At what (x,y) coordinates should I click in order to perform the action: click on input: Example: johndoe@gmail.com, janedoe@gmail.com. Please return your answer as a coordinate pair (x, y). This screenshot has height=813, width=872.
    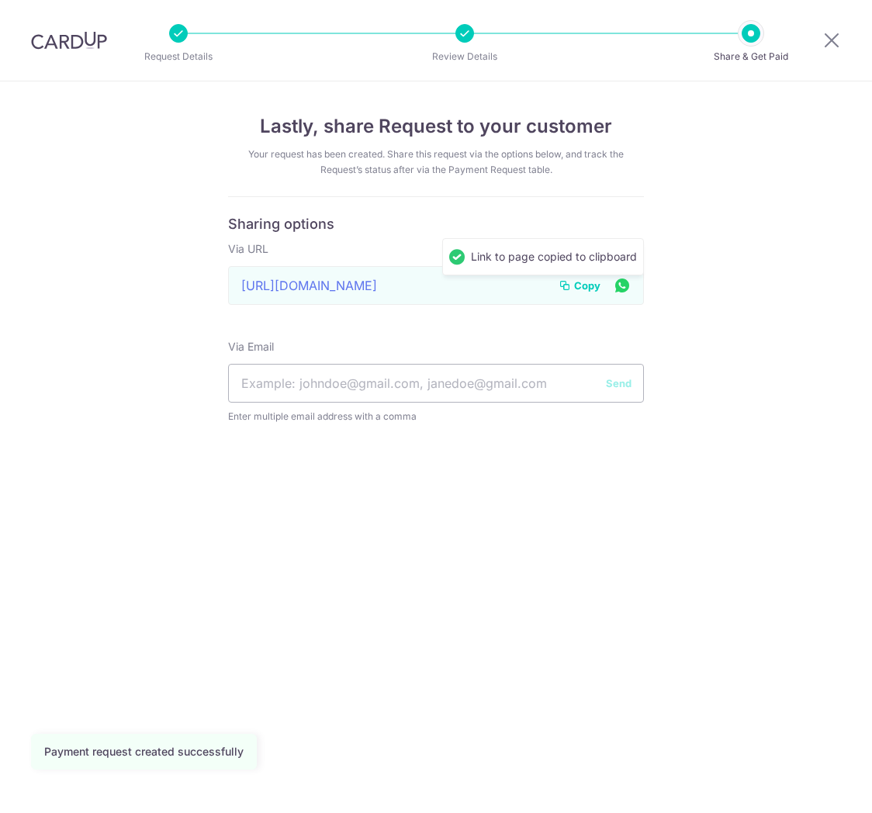
    Looking at the image, I should click on (436, 383).